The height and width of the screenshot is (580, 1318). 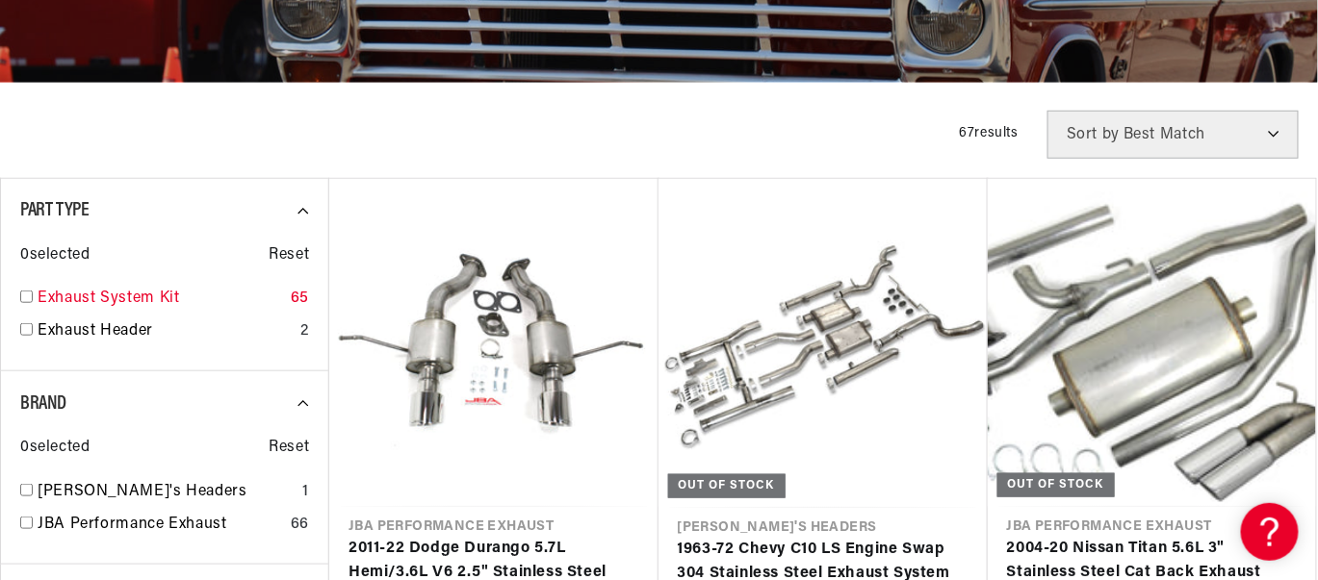 I want to click on div: 65, so click(x=299, y=299).